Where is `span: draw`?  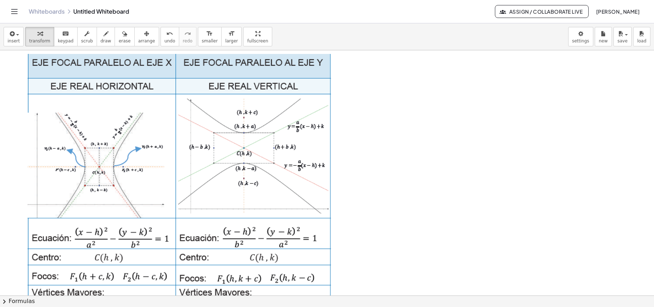 span: draw is located at coordinates (106, 41).